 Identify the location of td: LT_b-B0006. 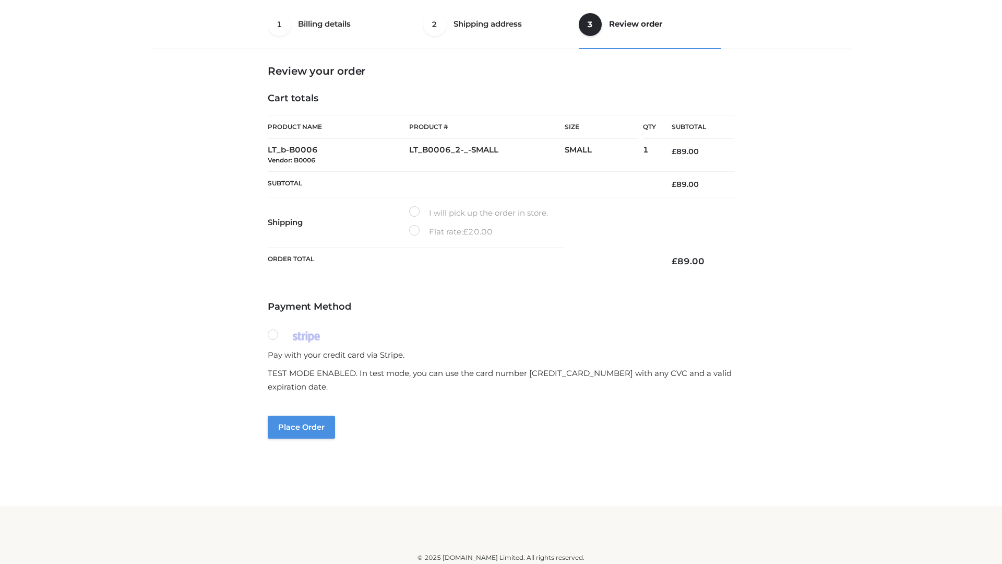
(338, 155).